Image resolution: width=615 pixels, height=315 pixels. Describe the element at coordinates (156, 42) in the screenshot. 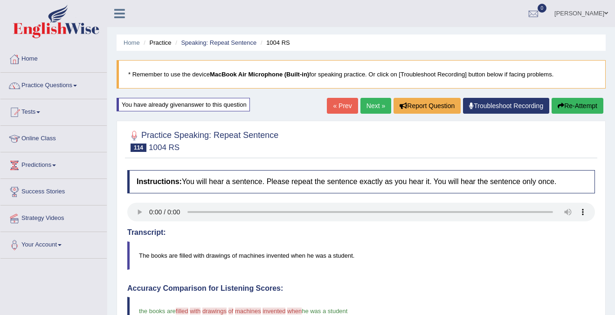

I see `li: Practice` at that location.